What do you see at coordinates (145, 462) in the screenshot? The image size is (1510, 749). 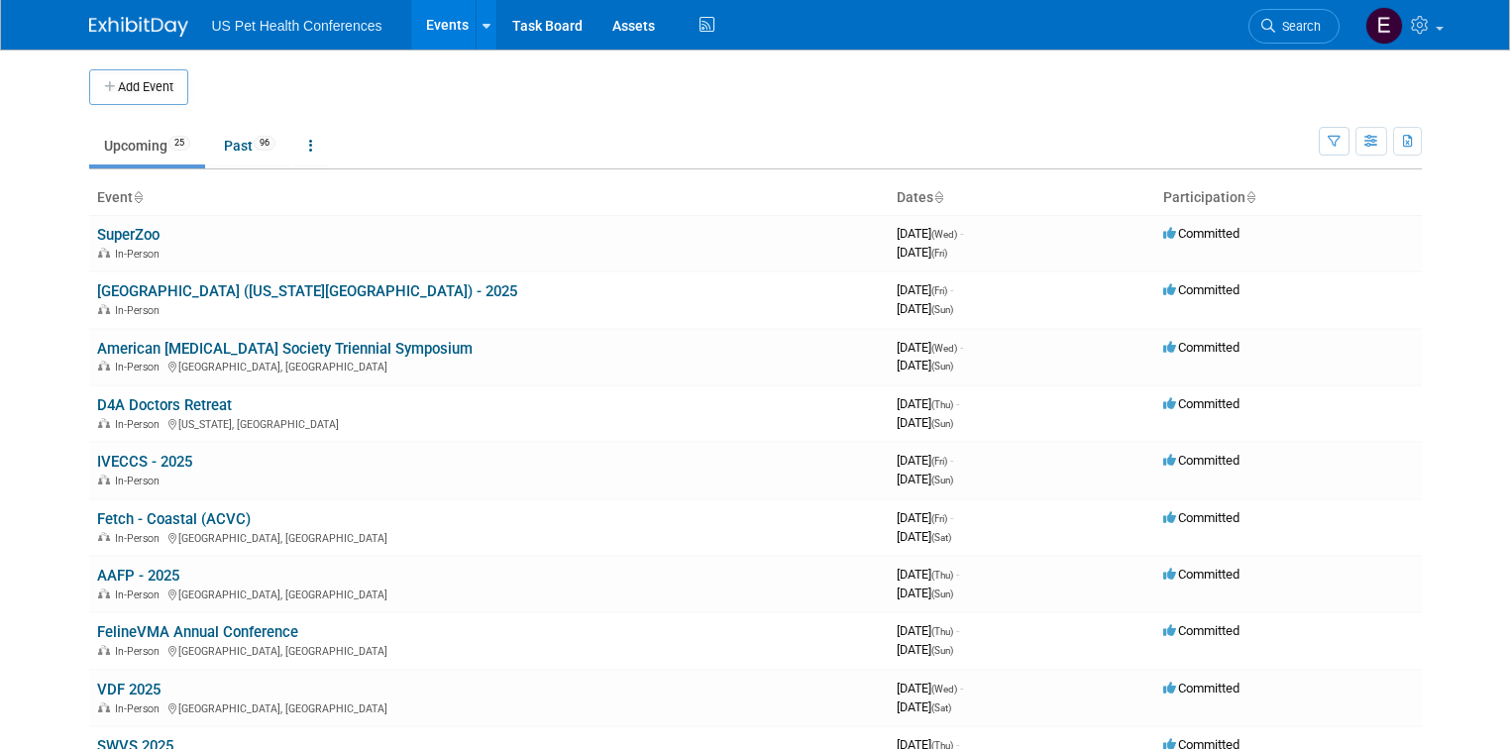 I see `a: IVECCS - 2025` at bounding box center [145, 462].